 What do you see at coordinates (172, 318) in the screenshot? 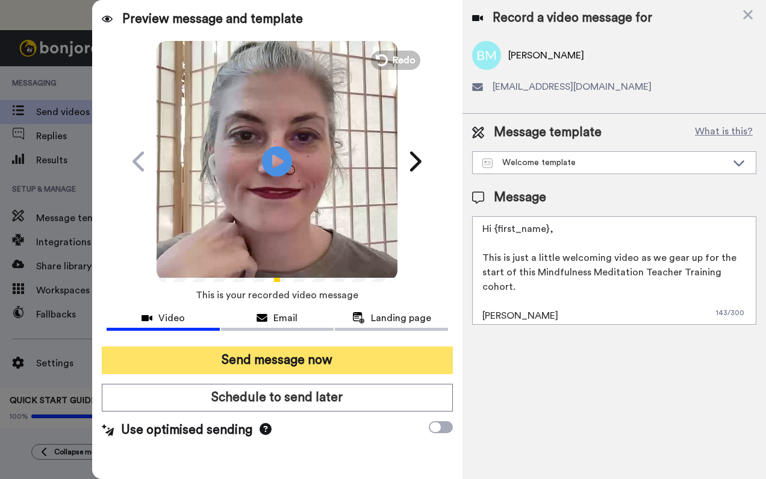
I see `span: Video` at bounding box center [172, 318].